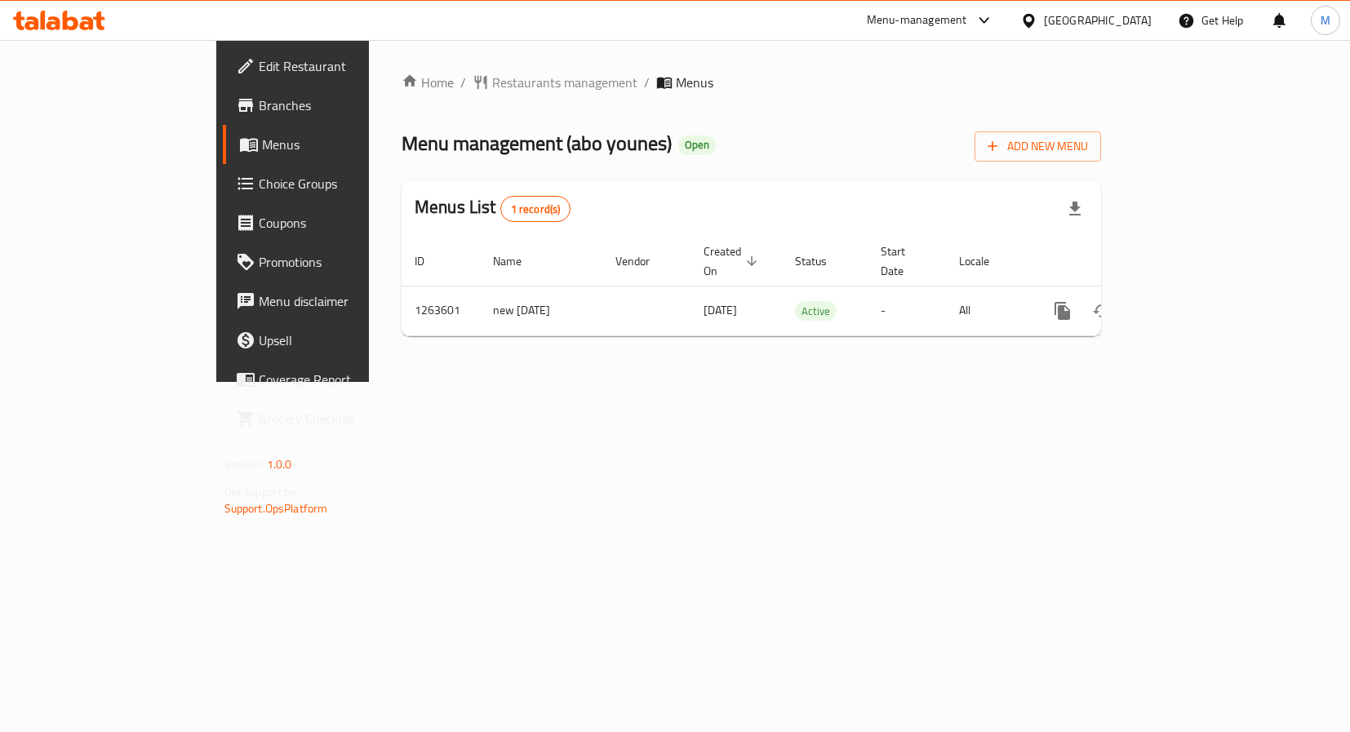  Describe the element at coordinates (332, 380) in the screenshot. I see `a: Coverage Report` at that location.